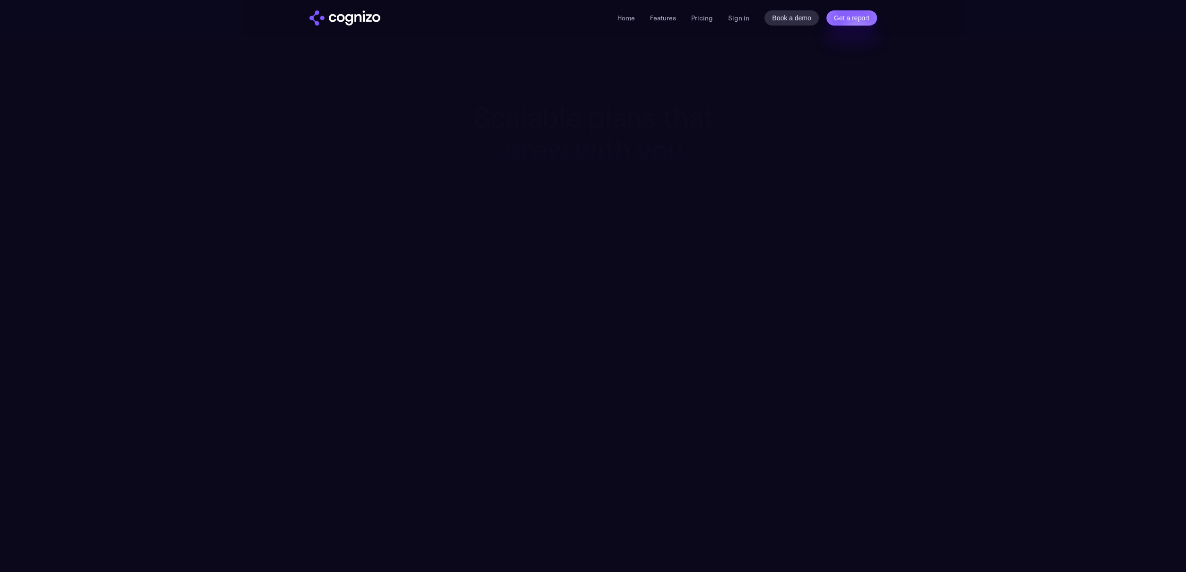  Describe the element at coordinates (345, 18) in the screenshot. I see `img: cognizo logo` at that location.